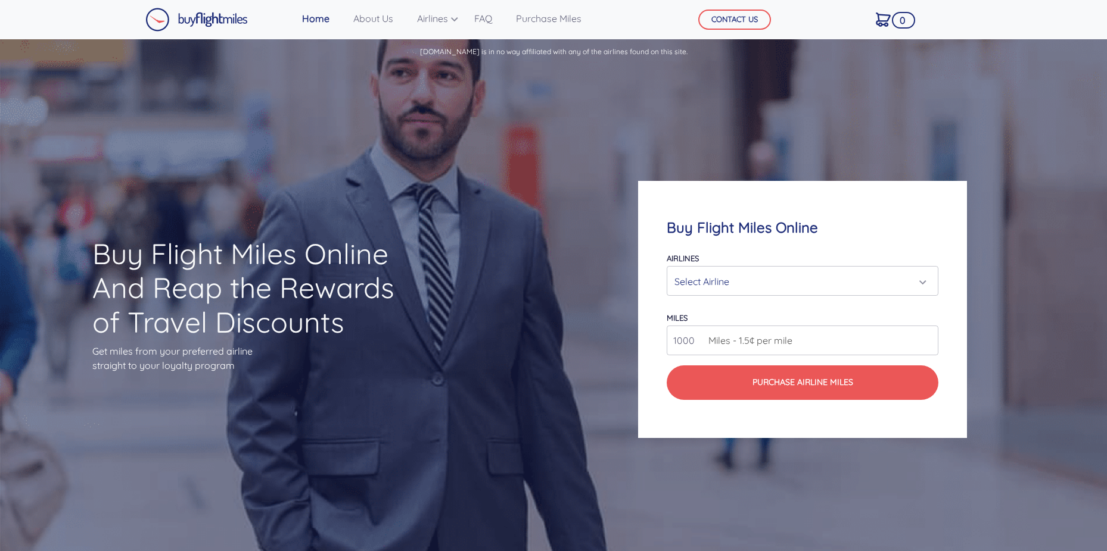  What do you see at coordinates (316, 18) in the screenshot?
I see `a: Home` at bounding box center [316, 18].